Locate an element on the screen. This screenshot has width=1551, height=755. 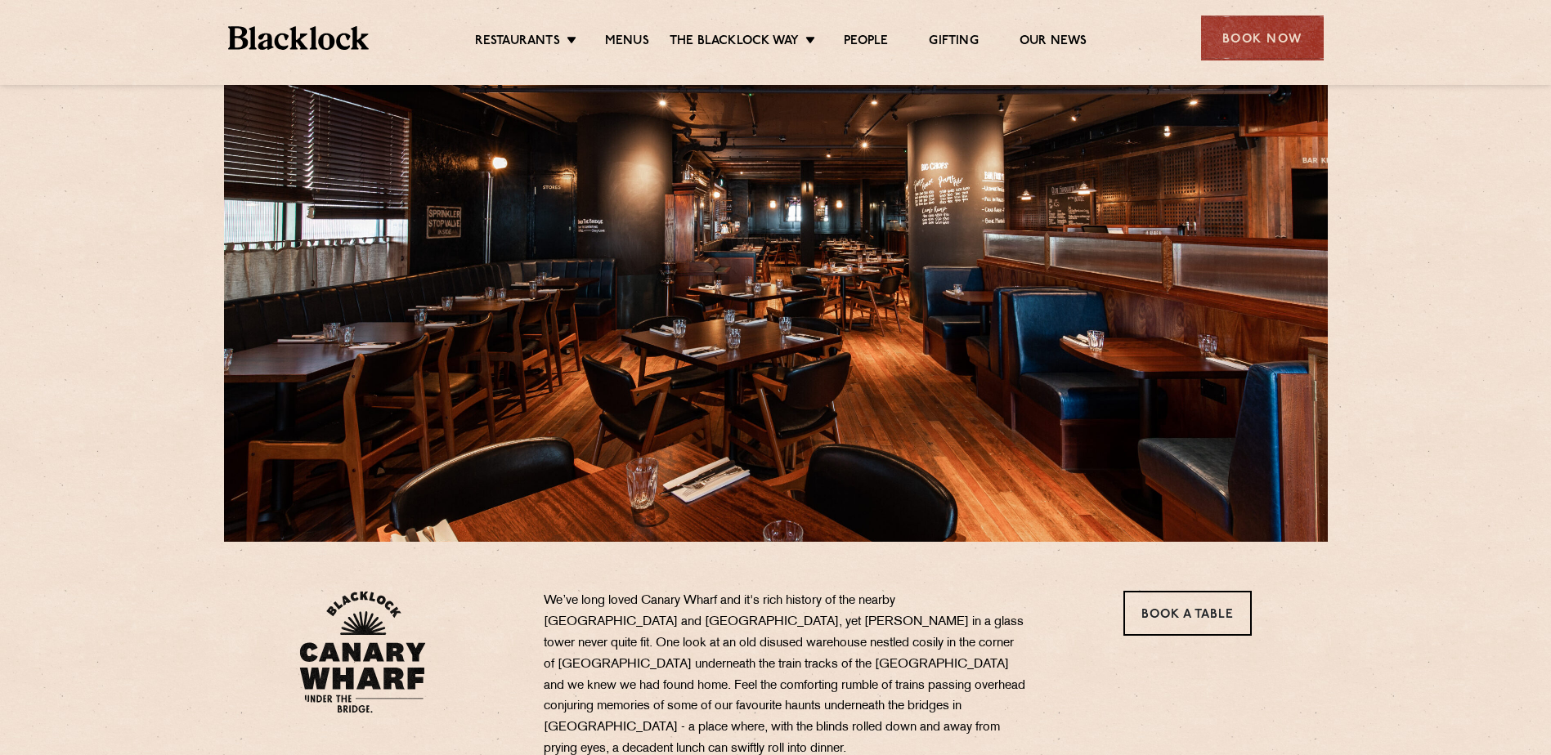
div: Book Now is located at coordinates (1262, 38).